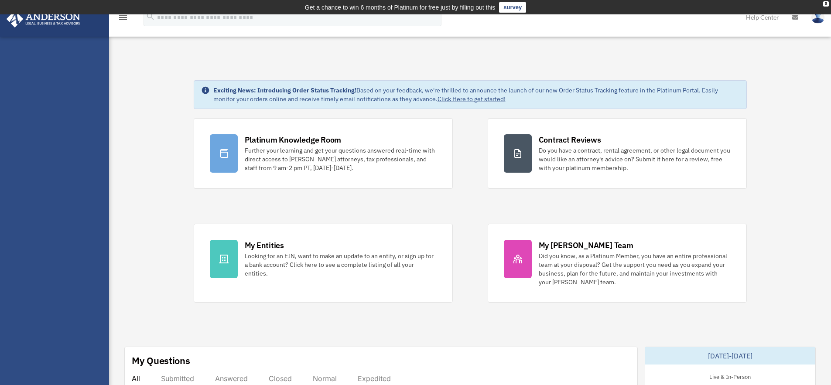  I want to click on div: Do you have a contract, rental agreement, or other legal document you would like an attorney's ad..., so click(634, 159).